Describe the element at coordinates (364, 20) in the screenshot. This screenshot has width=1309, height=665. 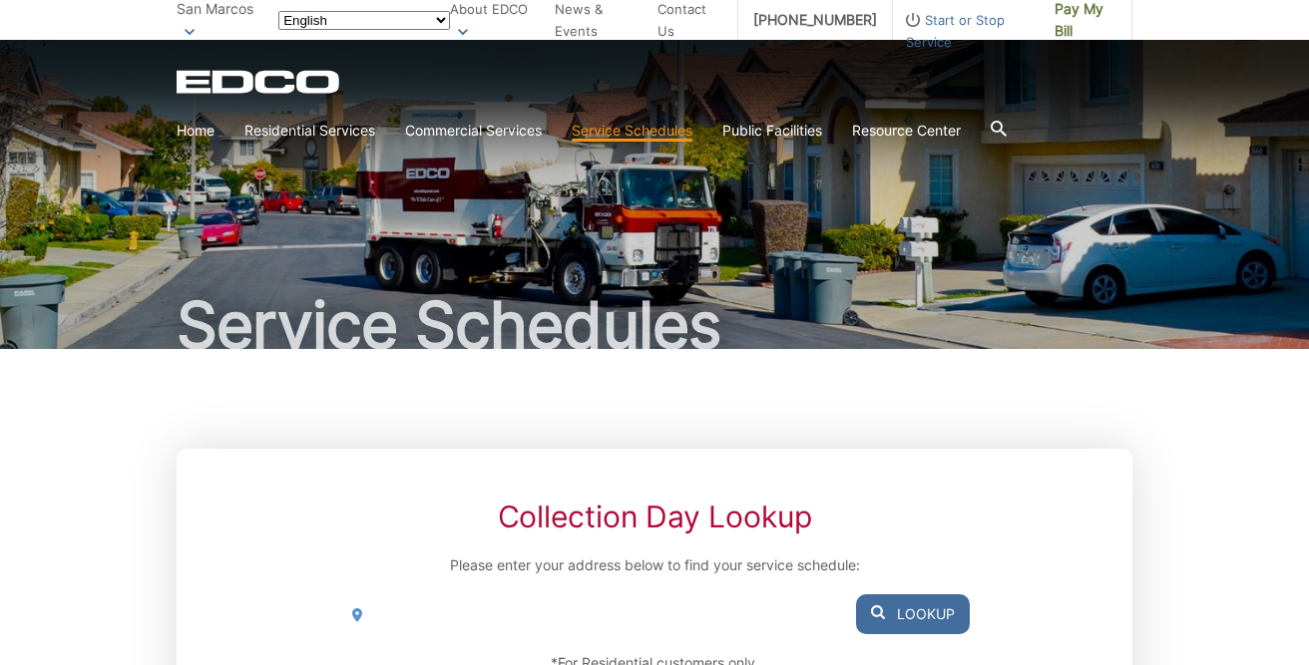
I see `select: Select a language` at that location.